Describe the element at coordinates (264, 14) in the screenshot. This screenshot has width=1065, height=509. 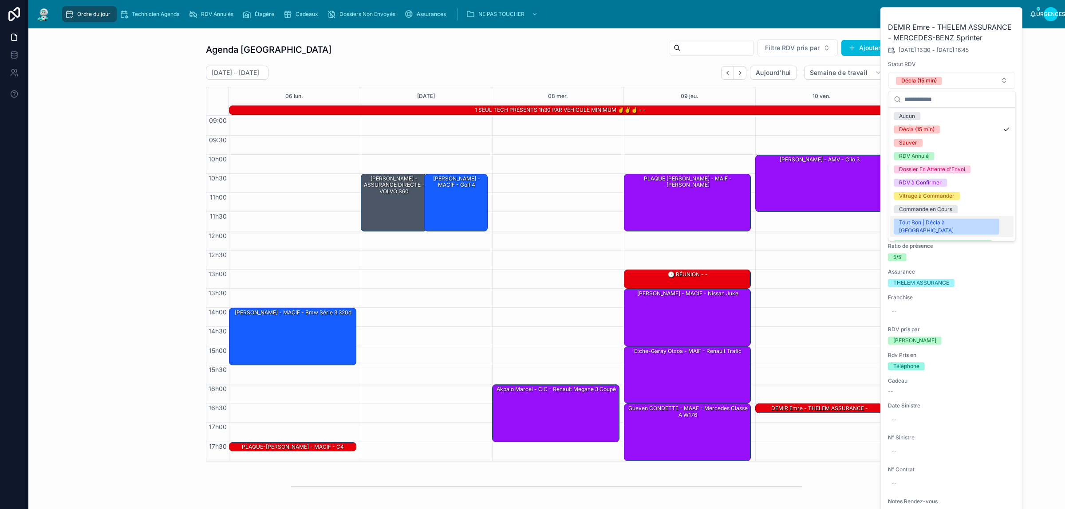
I see `font: Étagère` at that location.